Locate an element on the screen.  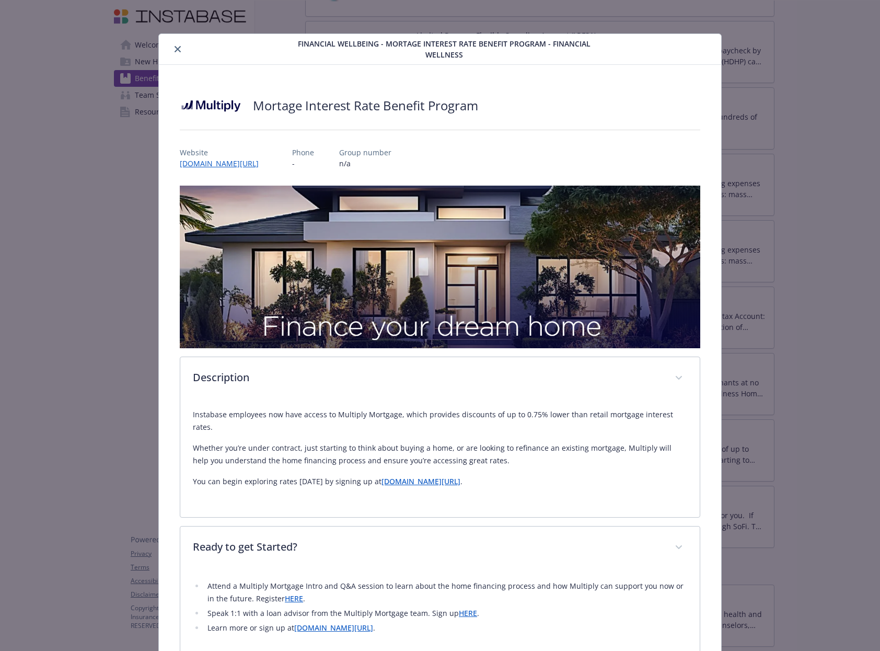
p: Ready to get Started? is located at coordinates (428, 547).